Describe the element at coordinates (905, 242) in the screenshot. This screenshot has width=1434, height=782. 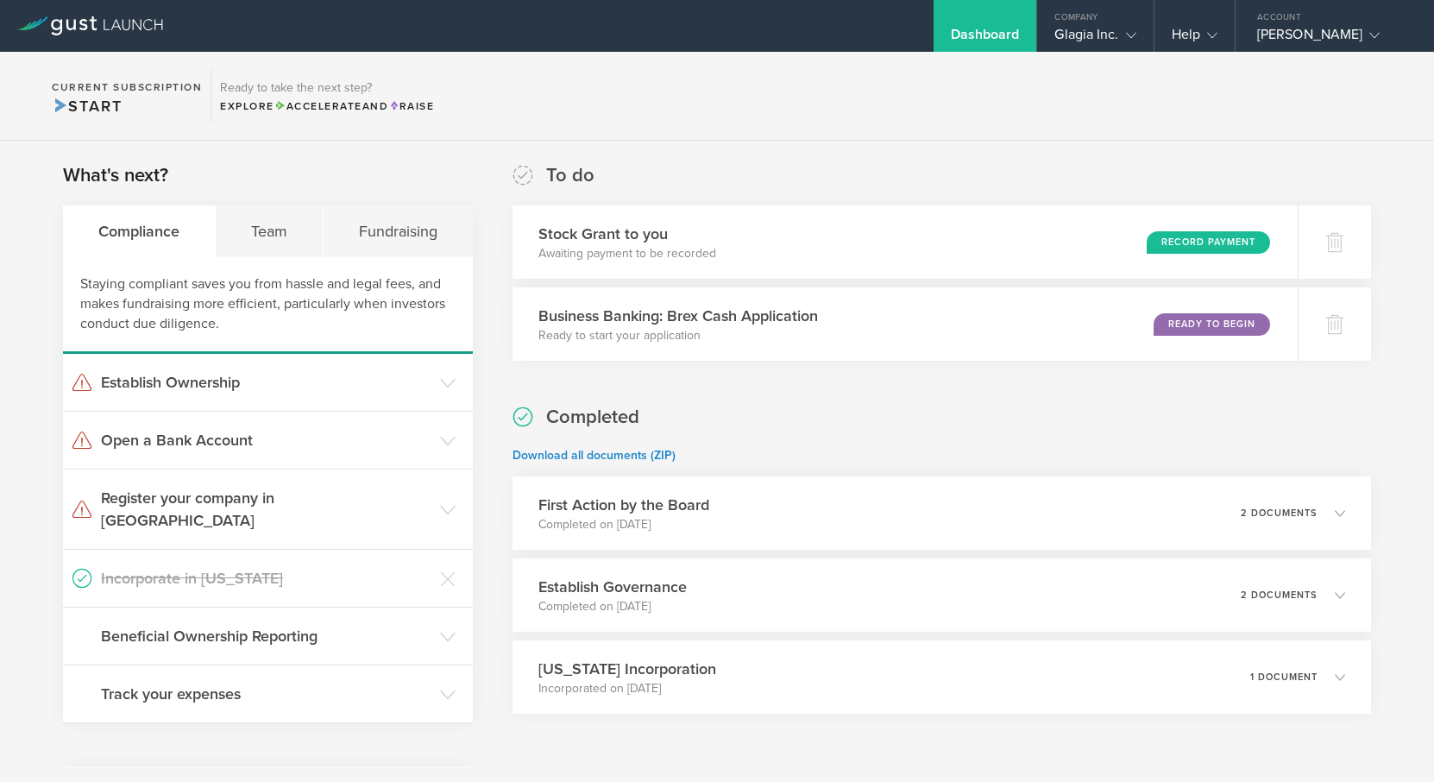
I see `div: Stock Grant to youAwaiting payment to be recordedRecord Payment` at that location.